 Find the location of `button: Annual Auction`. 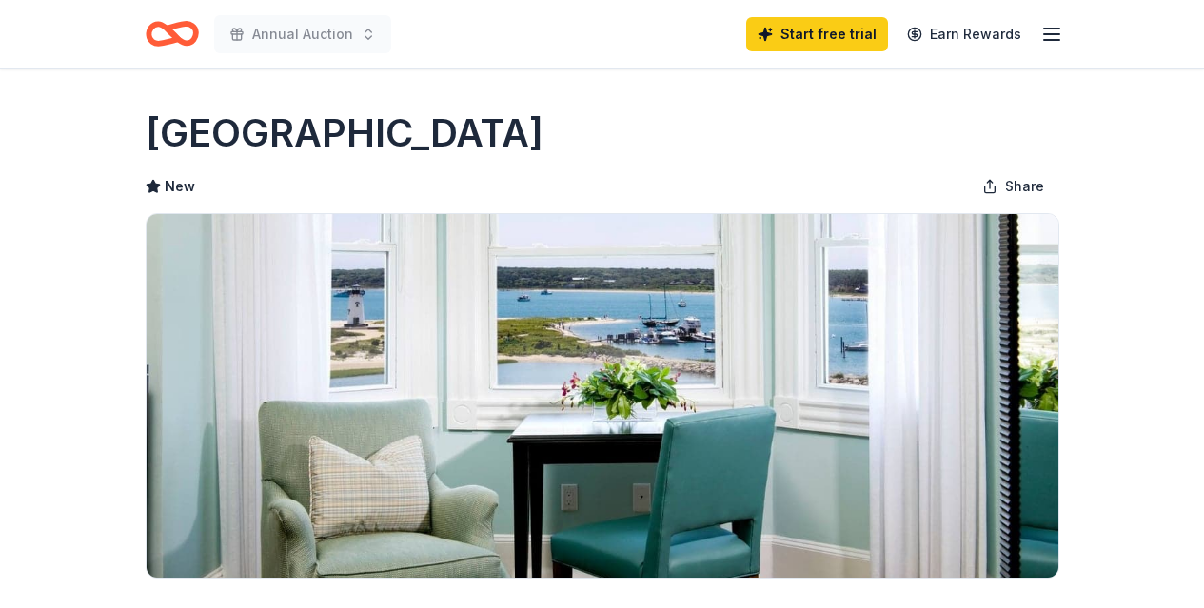

button: Annual Auction is located at coordinates (303, 34).